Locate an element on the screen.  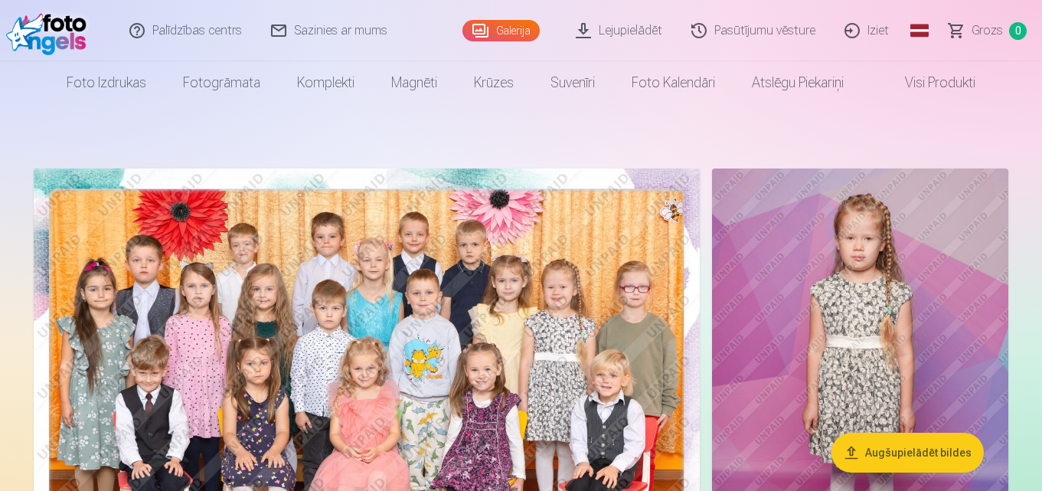
span: 0 is located at coordinates (1017, 31).